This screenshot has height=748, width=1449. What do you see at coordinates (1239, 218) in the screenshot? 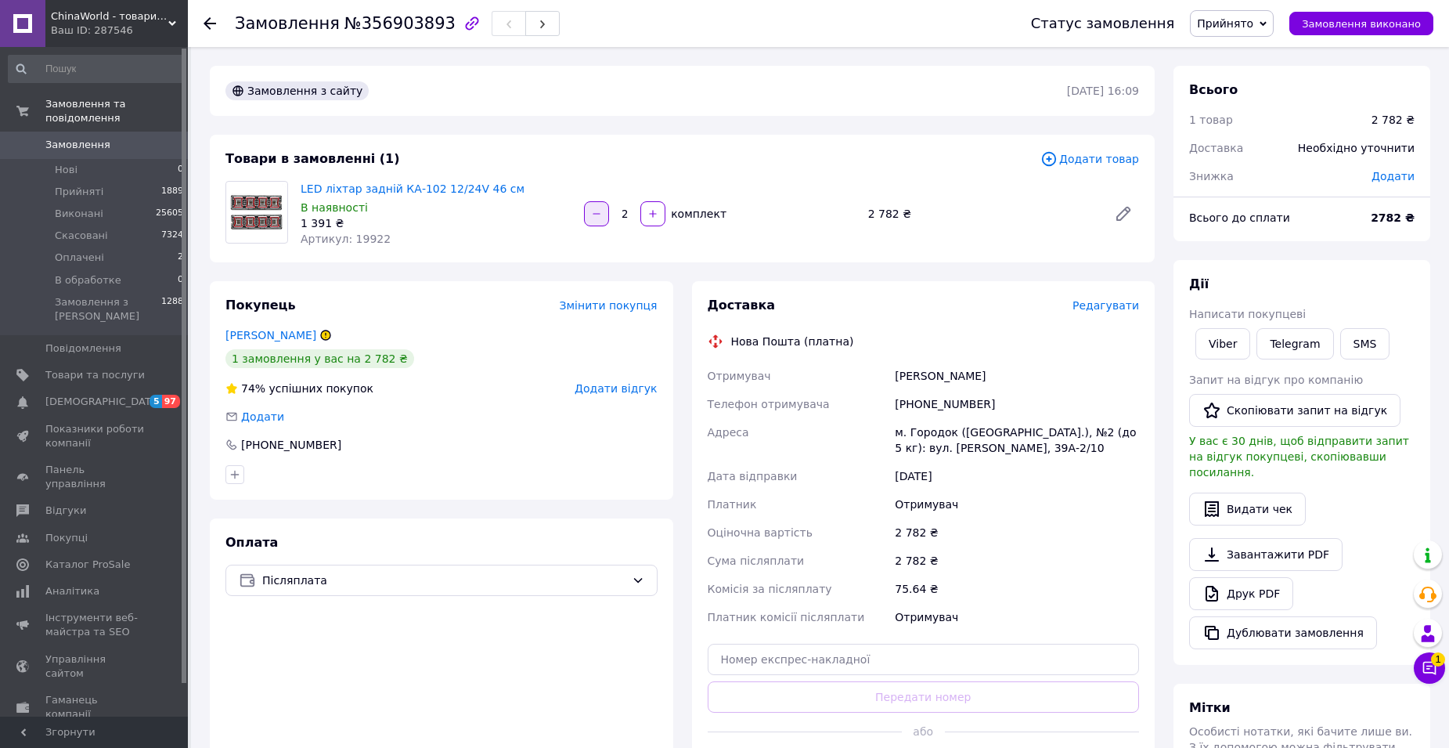
I see `span: Всього до сплати` at bounding box center [1239, 218].